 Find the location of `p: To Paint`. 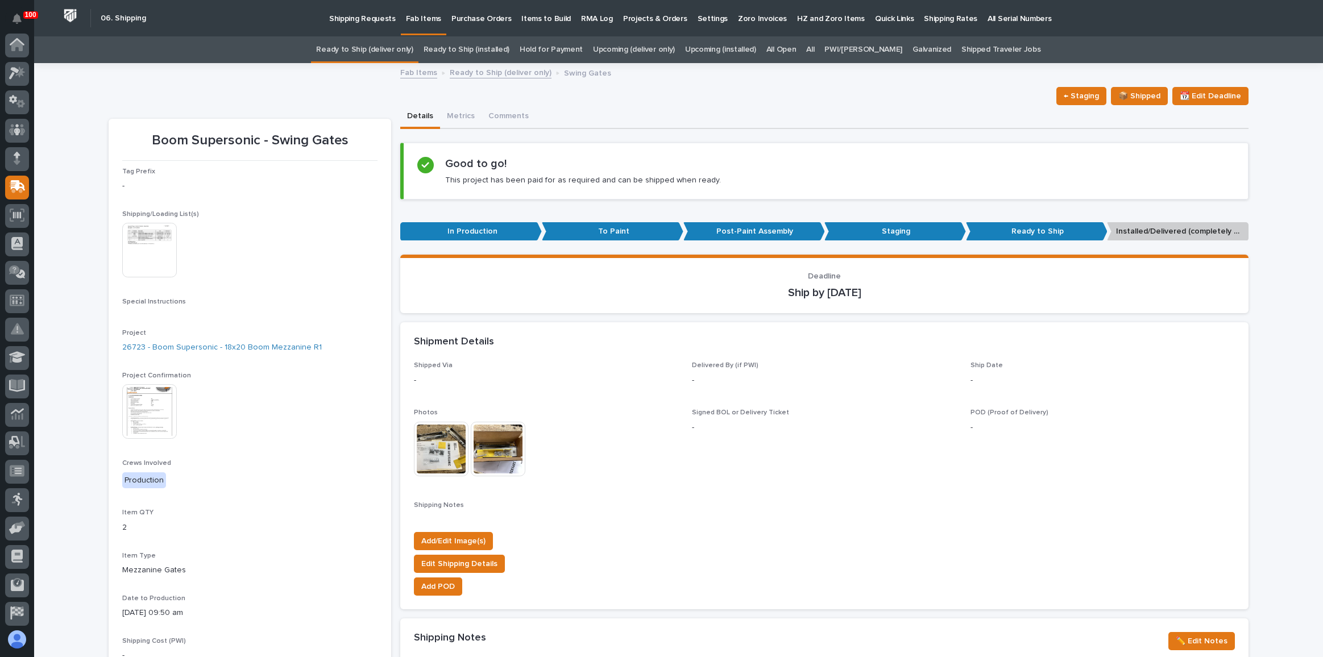

p: To Paint is located at coordinates (612, 231).